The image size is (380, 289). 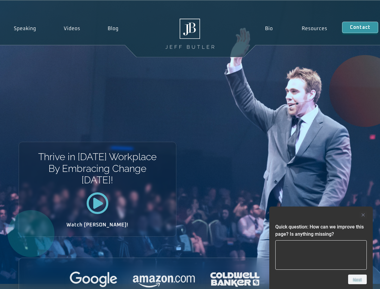 I want to click on a: Videos, so click(x=72, y=29).